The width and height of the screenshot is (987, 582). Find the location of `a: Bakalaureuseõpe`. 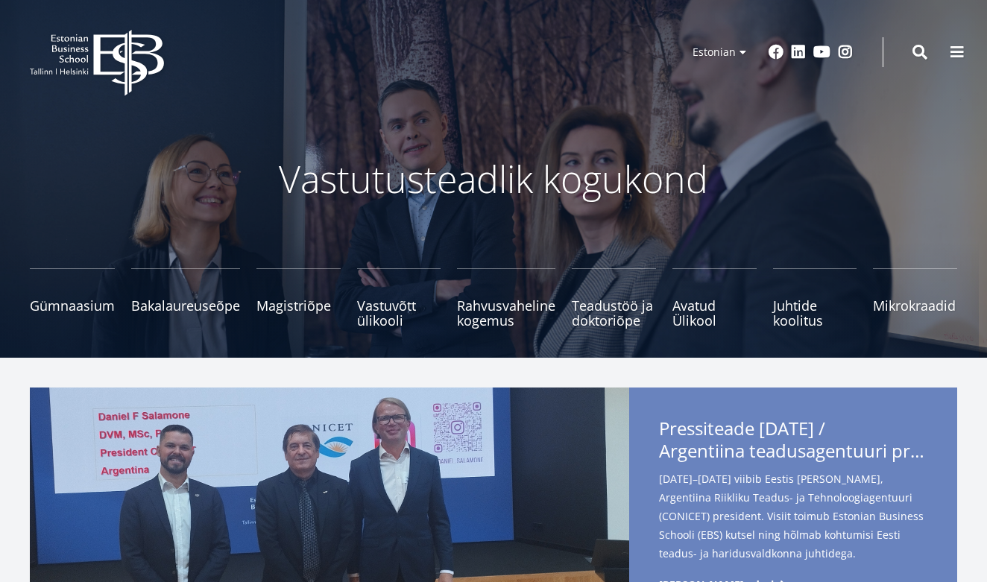

a: Bakalaureuseõpe is located at coordinates (186, 298).